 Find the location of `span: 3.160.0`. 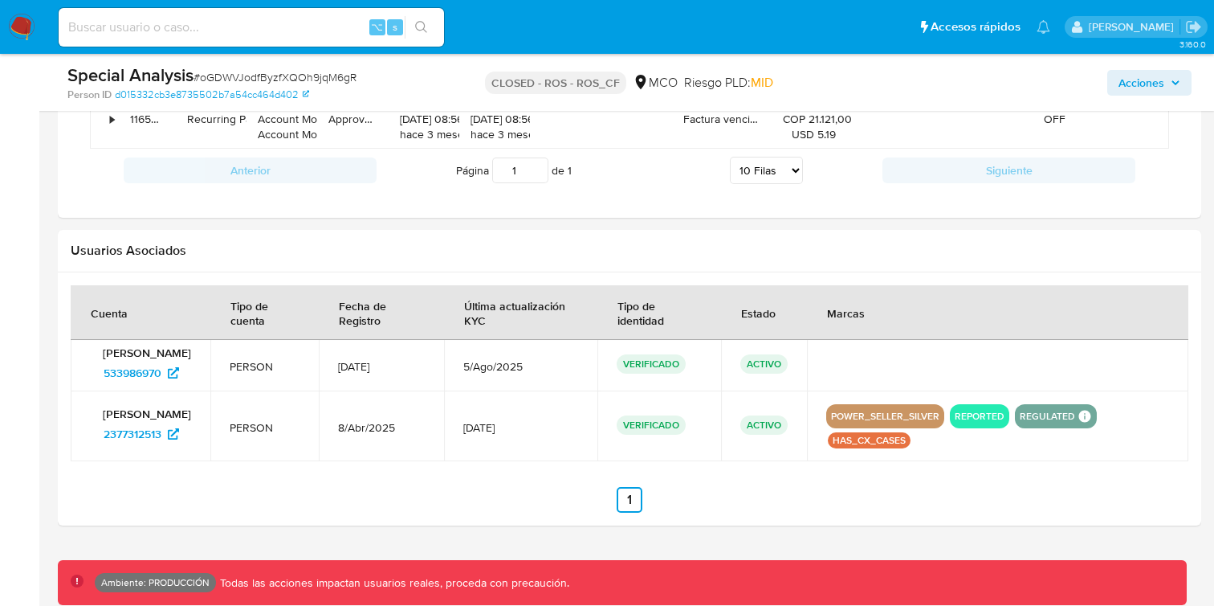

span: 3.160.0 is located at coordinates (1193, 44).